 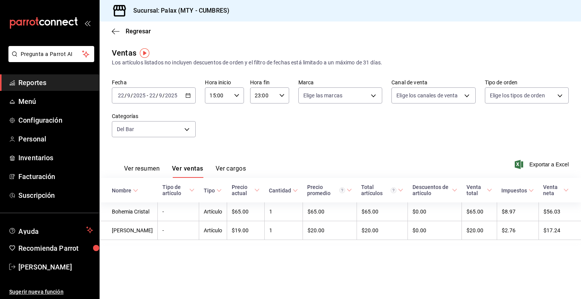 I want to click on span: Del Bar, so click(x=125, y=129).